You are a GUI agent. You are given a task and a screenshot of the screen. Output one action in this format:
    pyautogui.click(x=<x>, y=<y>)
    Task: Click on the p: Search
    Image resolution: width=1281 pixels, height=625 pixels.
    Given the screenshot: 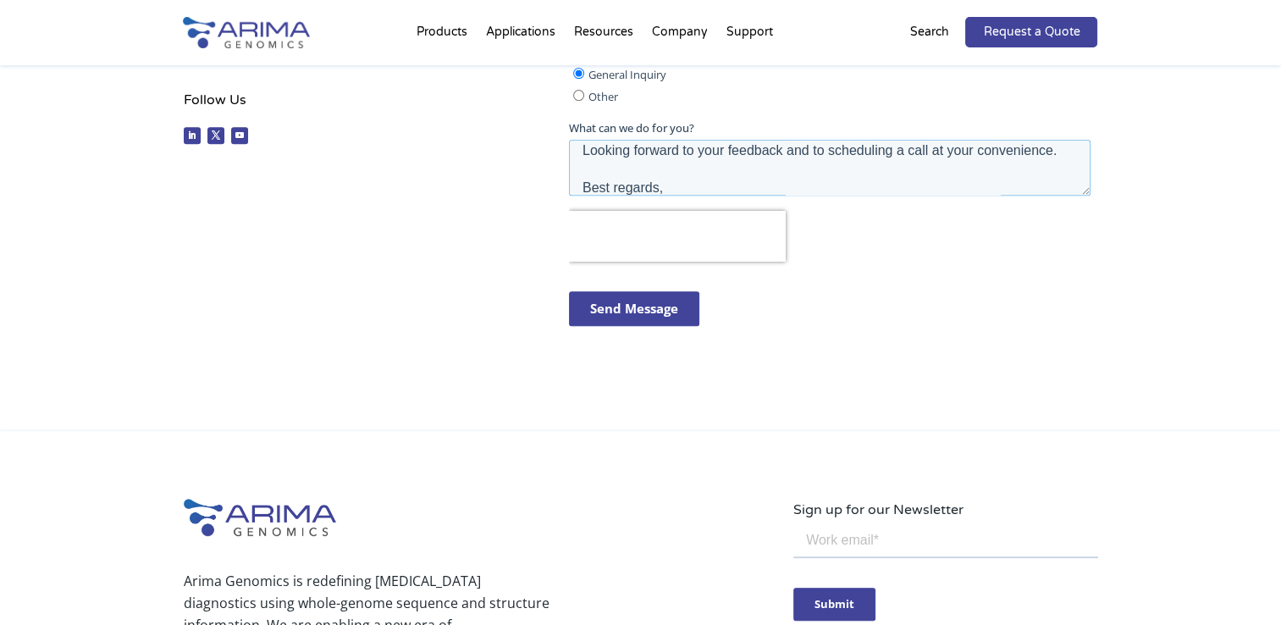 What is the action you would take?
    pyautogui.click(x=929, y=32)
    